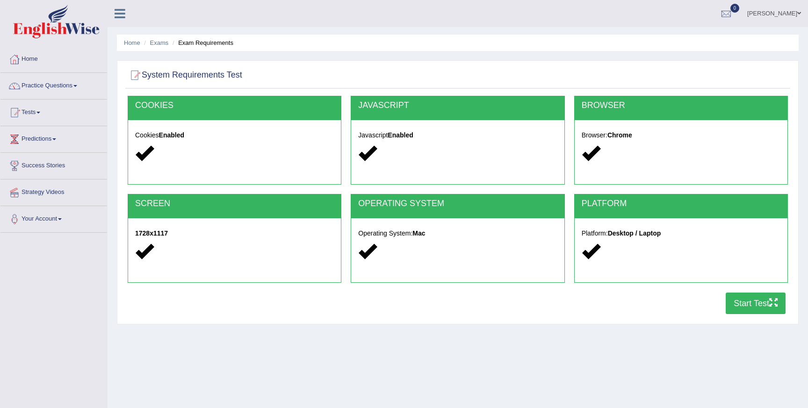 The width and height of the screenshot is (808, 408). What do you see at coordinates (457, 233) in the screenshot?
I see `h5: Operating System:` at bounding box center [457, 233].